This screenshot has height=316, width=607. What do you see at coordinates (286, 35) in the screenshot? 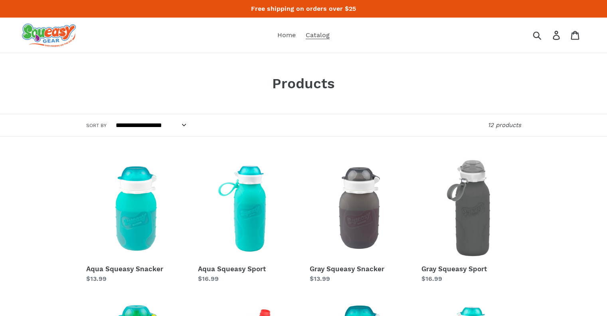
I see `a: Home` at bounding box center [286, 35].